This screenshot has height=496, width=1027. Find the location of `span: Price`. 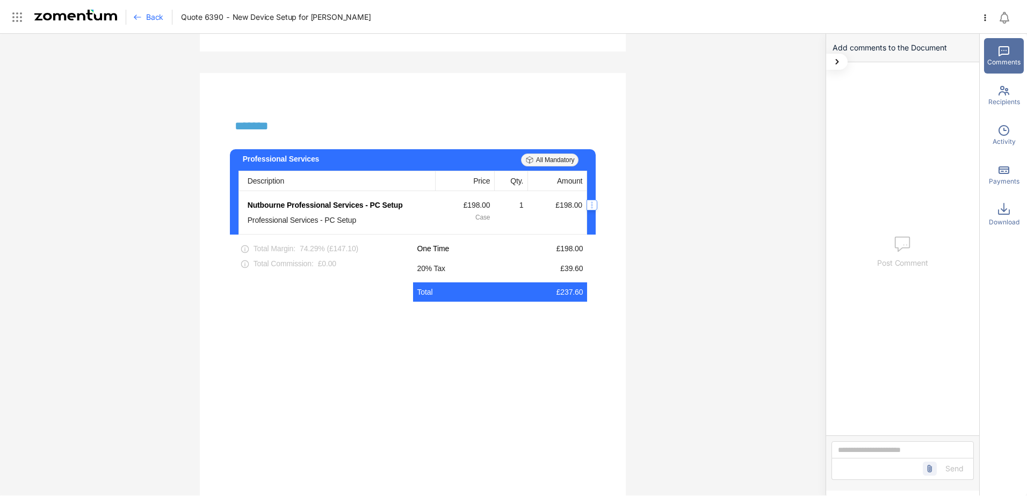

span: Price is located at coordinates (481, 181).